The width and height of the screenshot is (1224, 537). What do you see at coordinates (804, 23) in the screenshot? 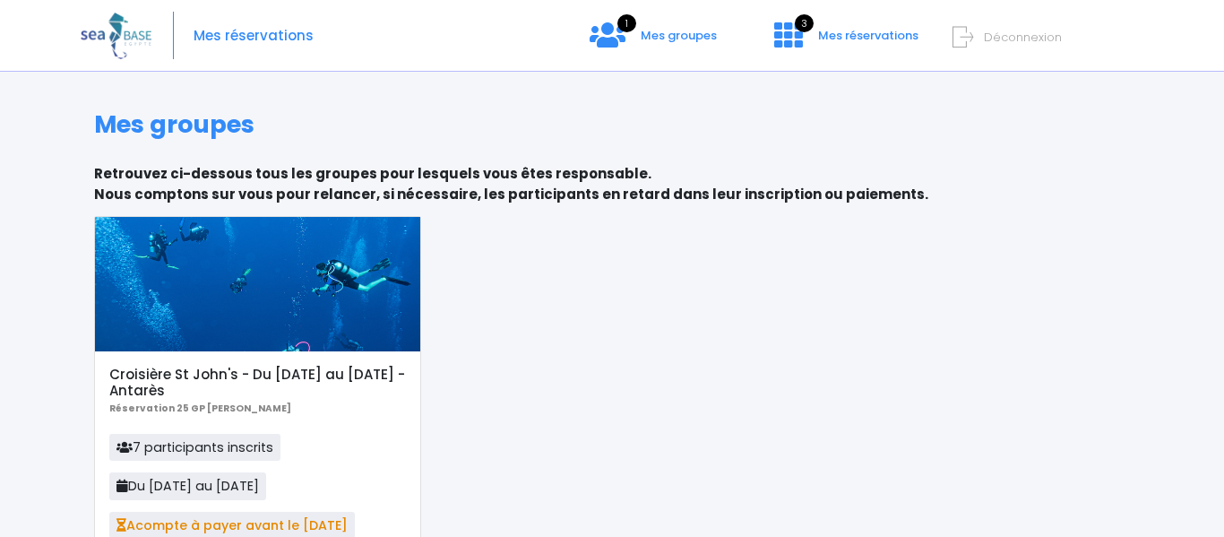
I see `span: 3` at bounding box center [804, 23].